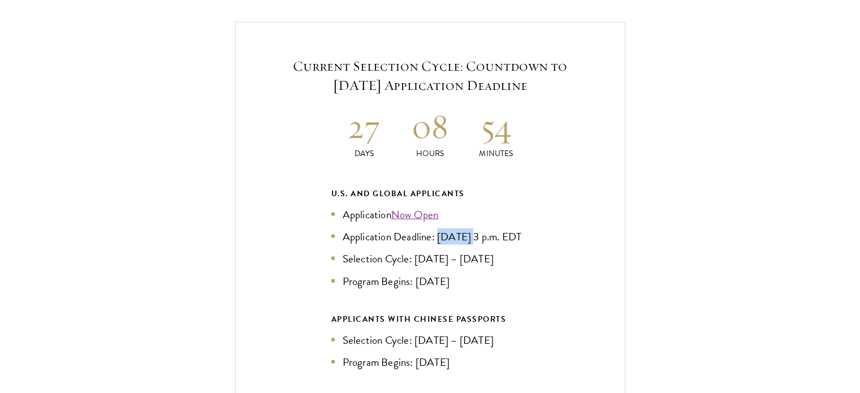 The width and height of the screenshot is (860, 393). What do you see at coordinates (430, 153) in the screenshot?
I see `p: Hours` at bounding box center [430, 153].